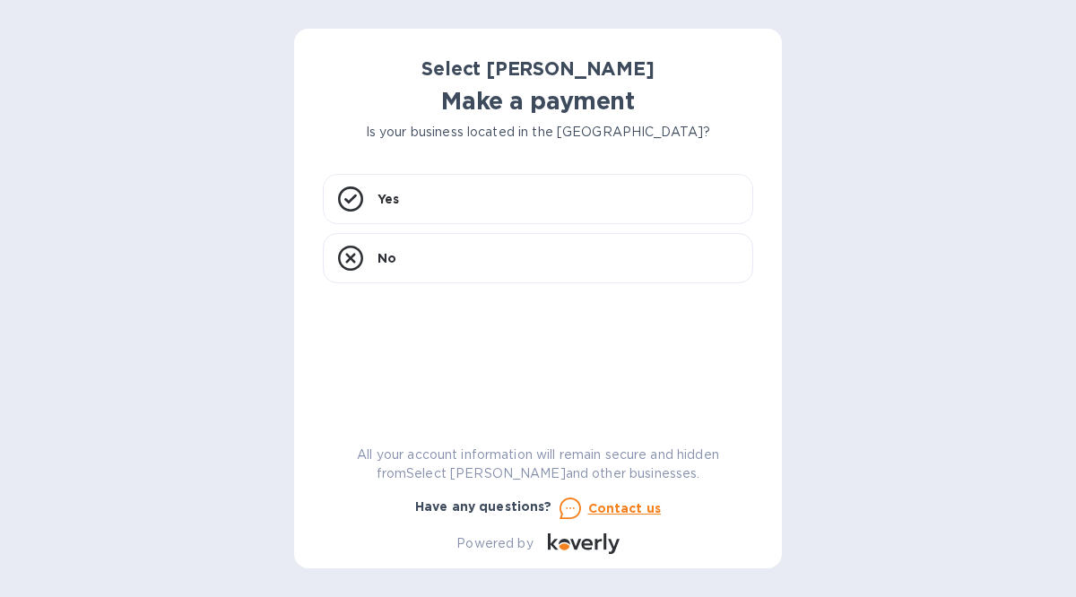  What do you see at coordinates (538, 101) in the screenshot?
I see `h1: Make a payment` at bounding box center [538, 101].